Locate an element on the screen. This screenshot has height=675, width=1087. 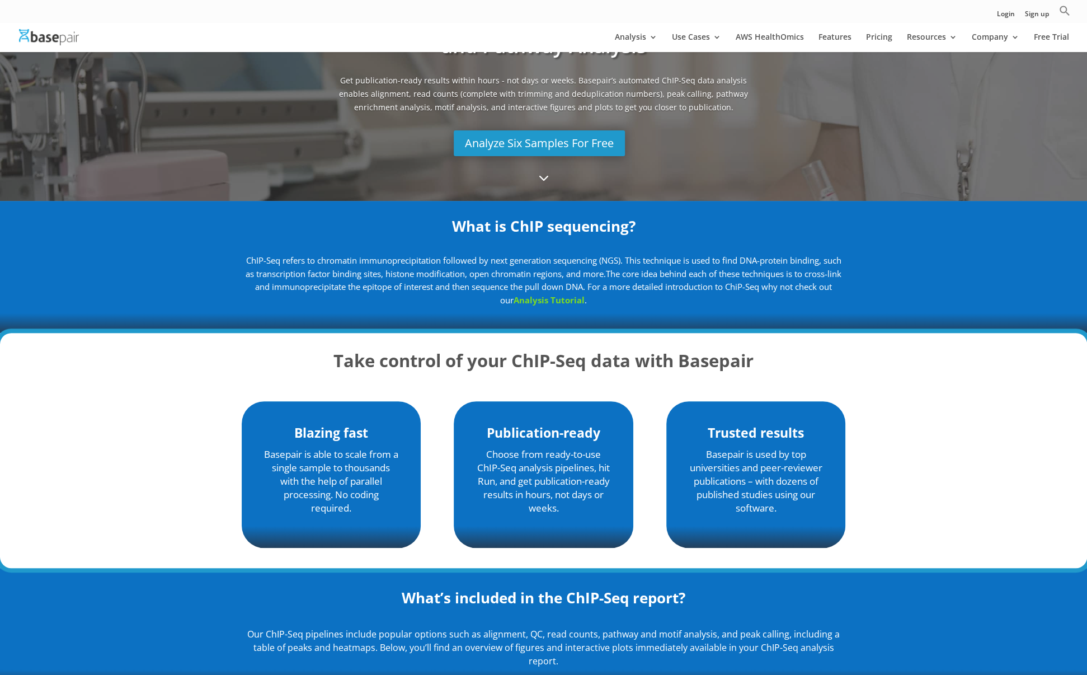
a: Search Icon Link is located at coordinates (1064, 13).